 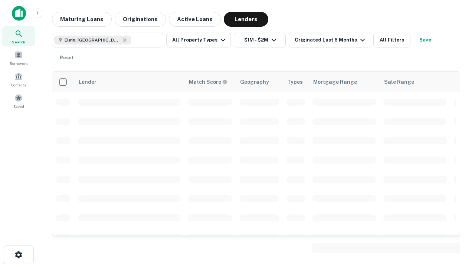 What do you see at coordinates (19, 36) in the screenshot?
I see `a: Search` at bounding box center [19, 36].